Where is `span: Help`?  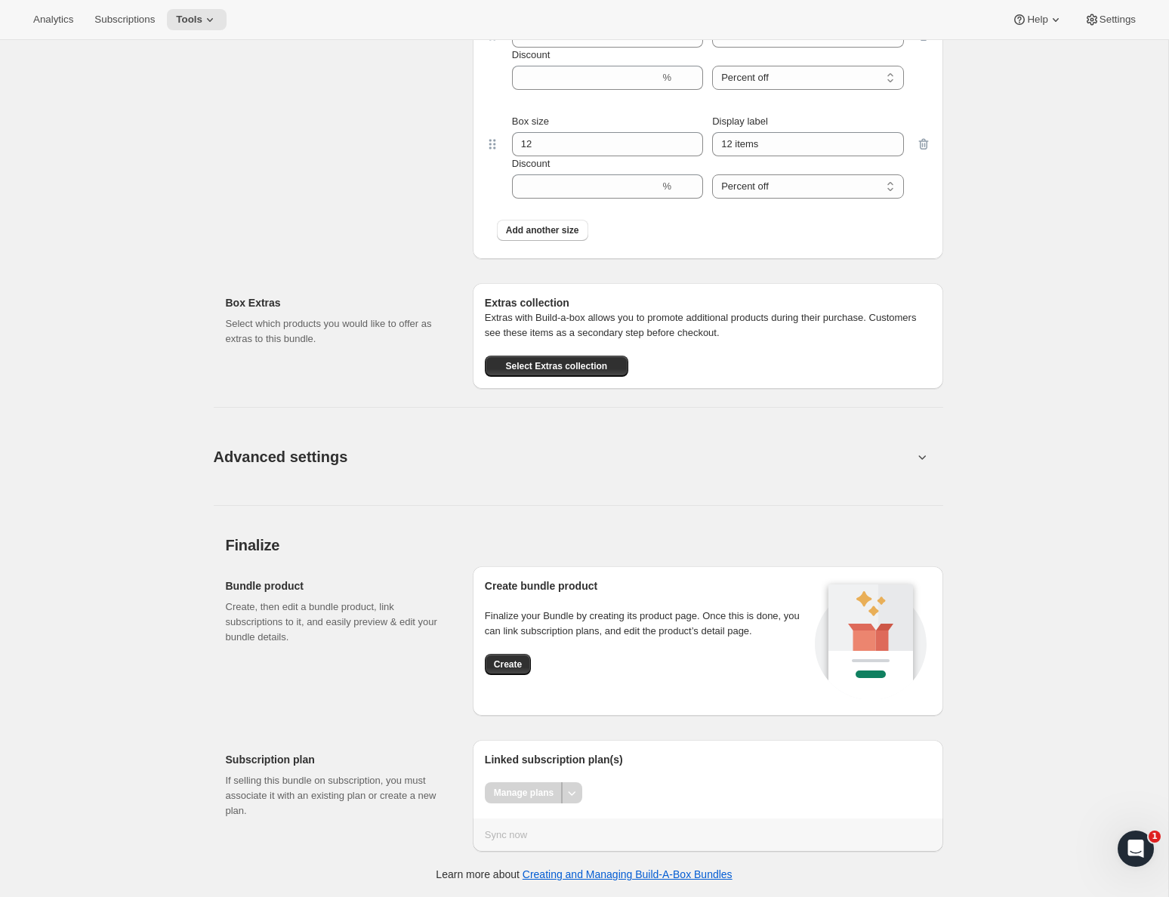 span: Help is located at coordinates (1037, 20).